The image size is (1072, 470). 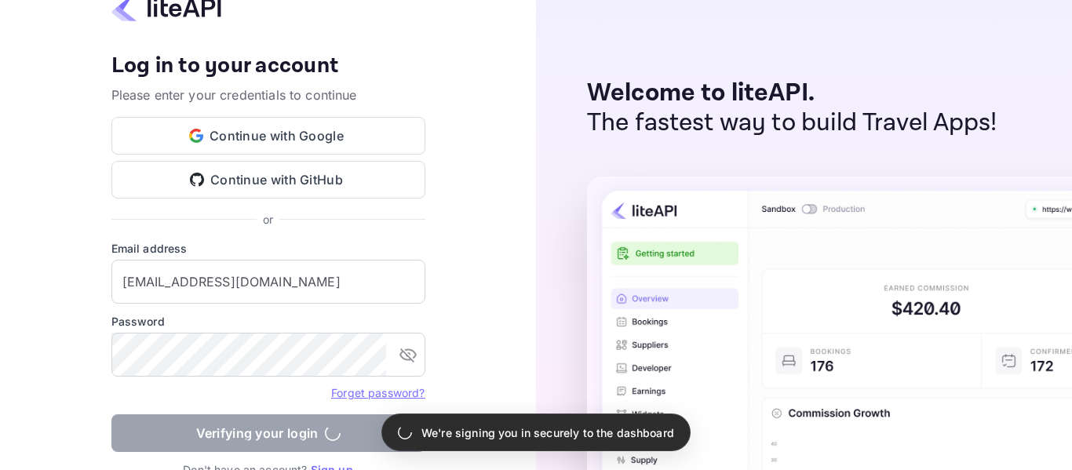 What do you see at coordinates (268, 219) in the screenshot?
I see `p: or` at bounding box center [268, 219].